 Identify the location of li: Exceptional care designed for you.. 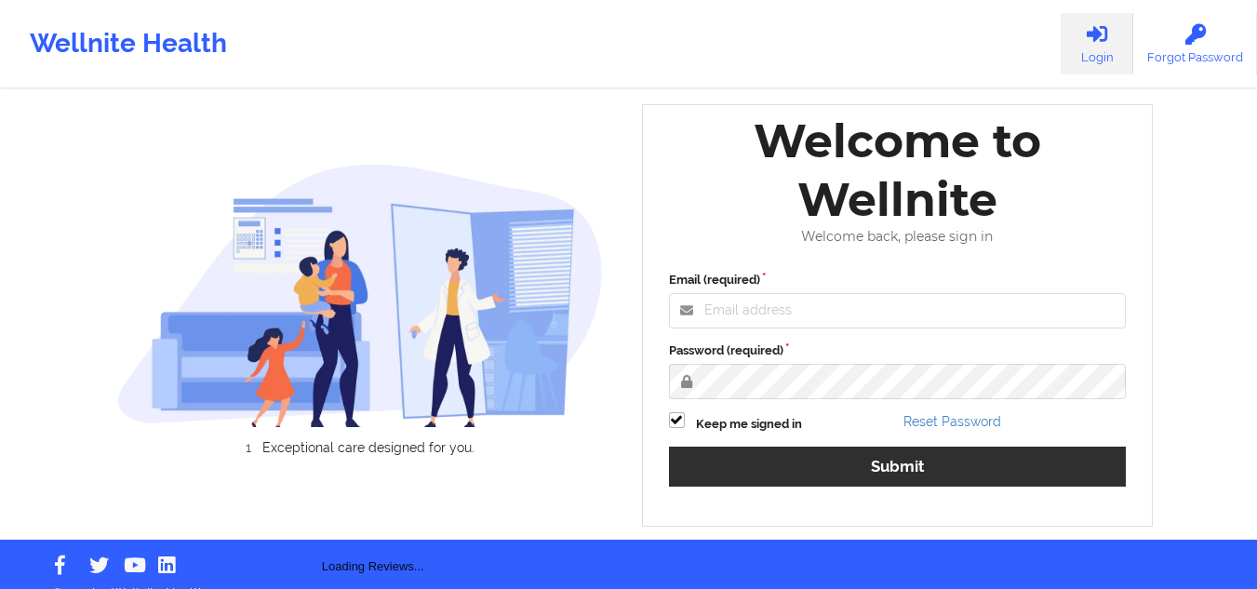
(368, 448).